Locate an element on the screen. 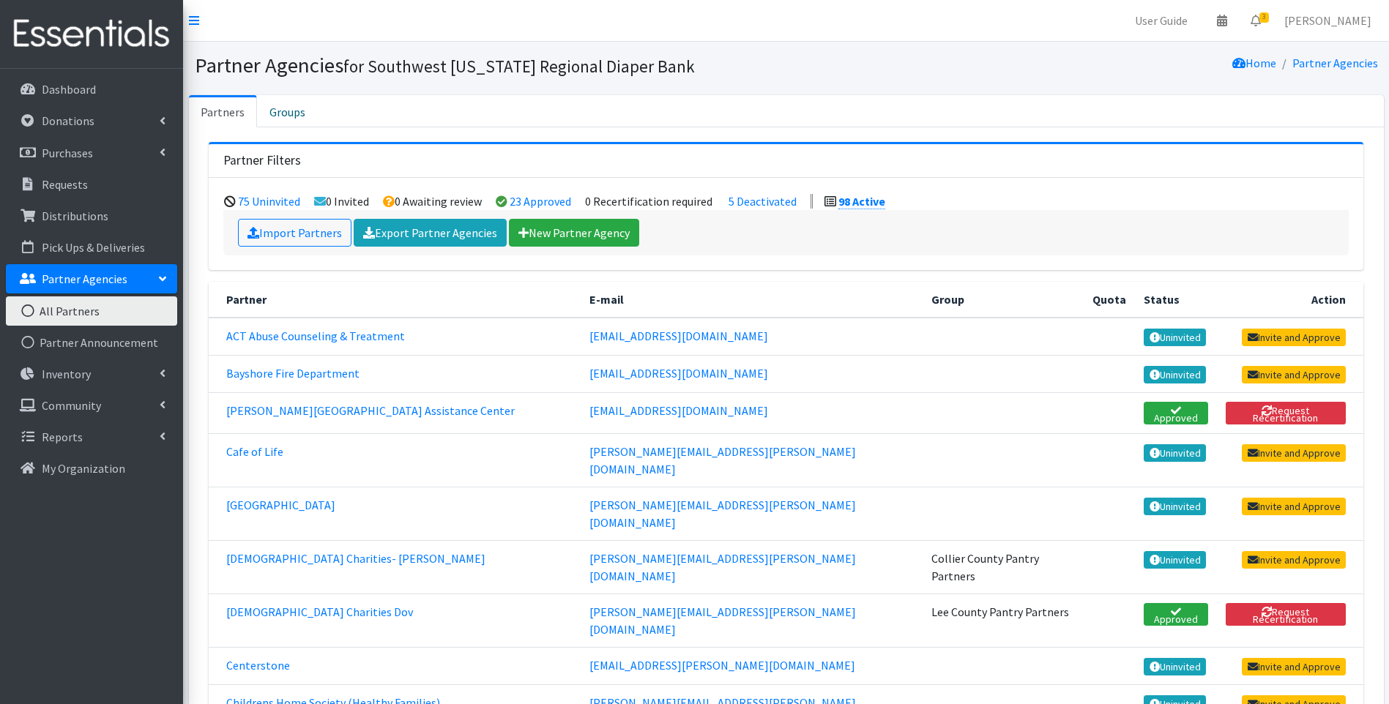  p: Purchases is located at coordinates (67, 153).